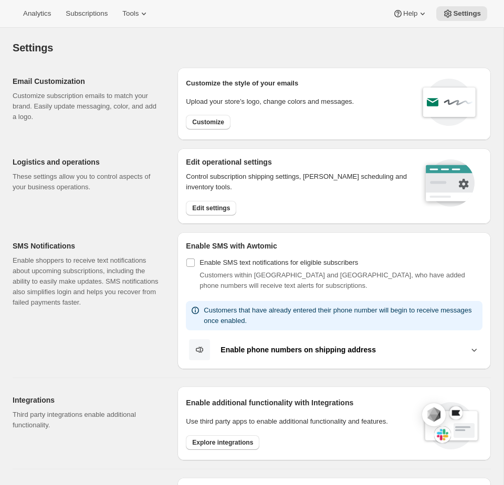  What do you see at coordinates (87, 282) in the screenshot?
I see `p: Enable shoppers to receive text notifications about upcoming subscriptions, including the ability...` at bounding box center [87, 282].